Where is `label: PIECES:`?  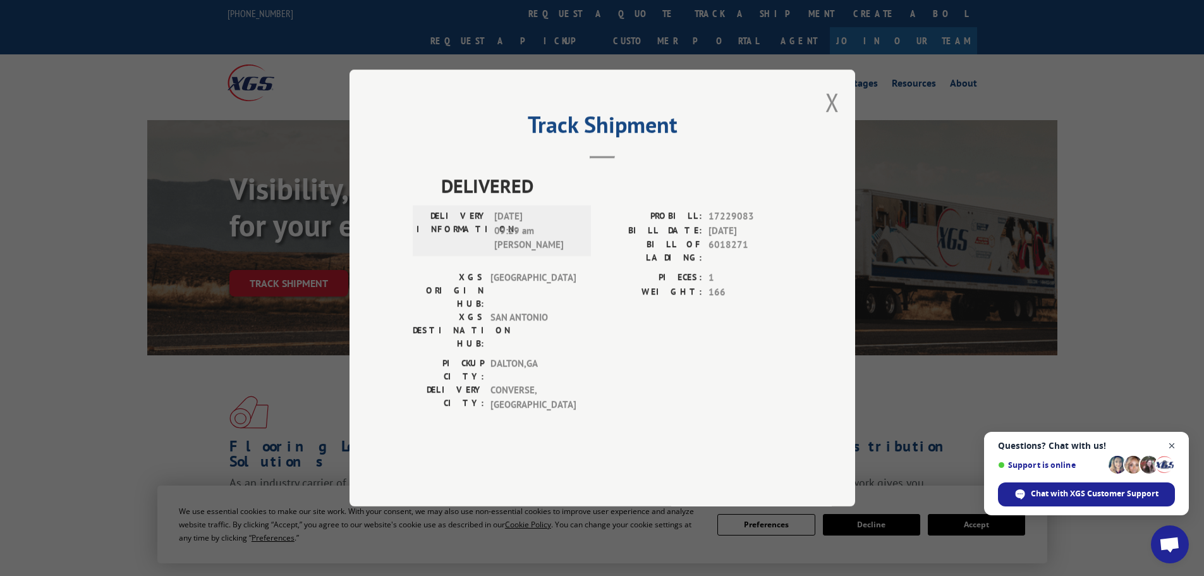
label: PIECES: is located at coordinates (652, 278).